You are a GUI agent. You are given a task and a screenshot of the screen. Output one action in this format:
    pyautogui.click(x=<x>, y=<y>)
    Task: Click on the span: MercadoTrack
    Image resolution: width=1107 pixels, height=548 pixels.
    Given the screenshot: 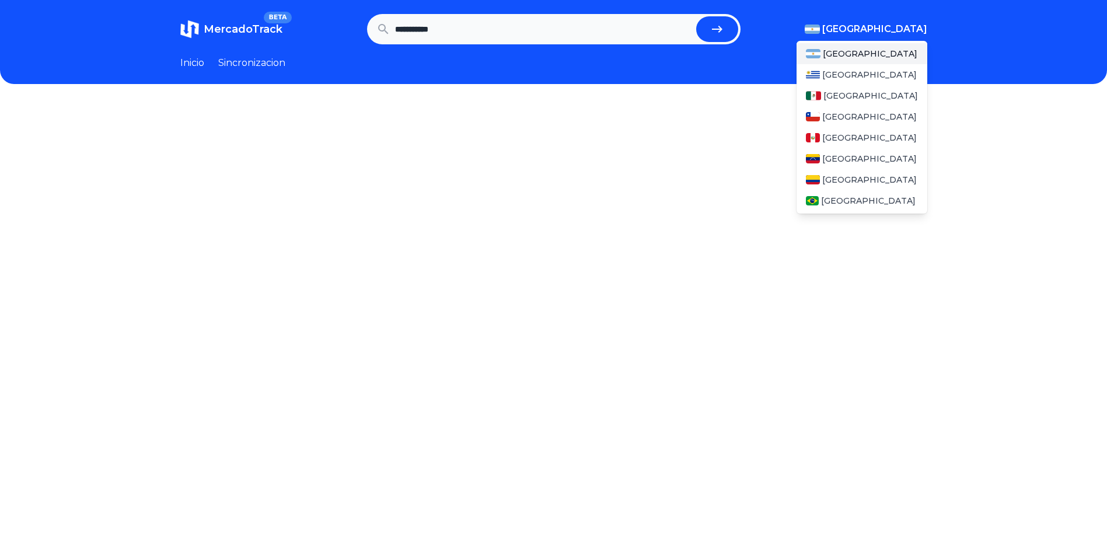 What is the action you would take?
    pyautogui.click(x=243, y=29)
    